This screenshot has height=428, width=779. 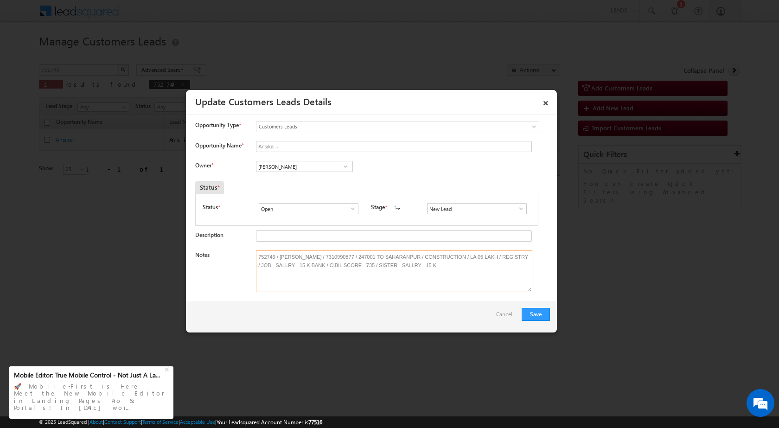 I want to click on img: d_60004797649_company_0_60004797649, so click(x=27, y=55).